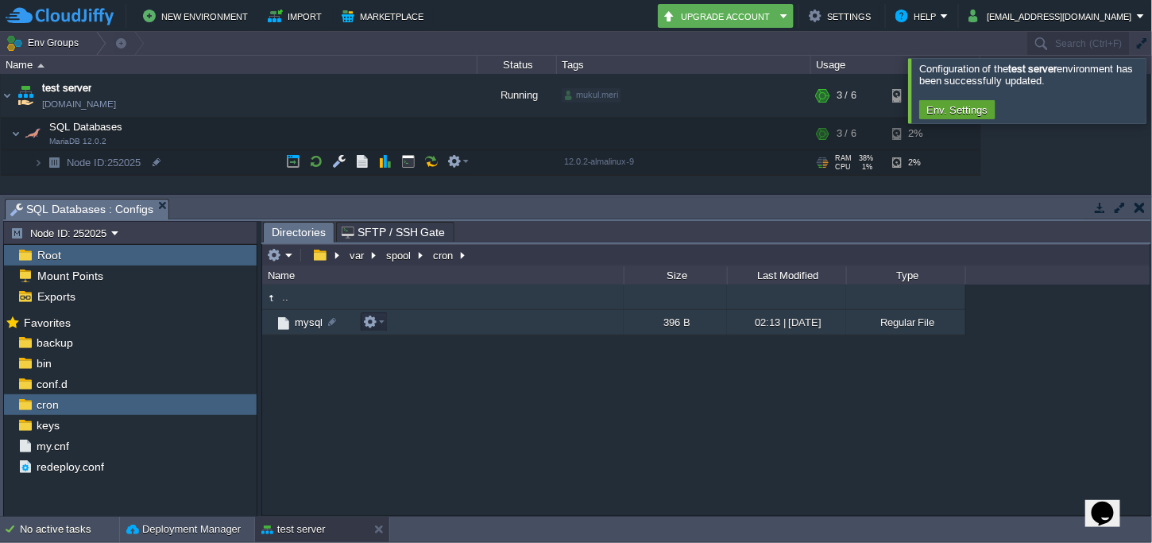 The image size is (1152, 543). What do you see at coordinates (896, 64) in the screenshot?
I see `div: Usage` at bounding box center [896, 64].